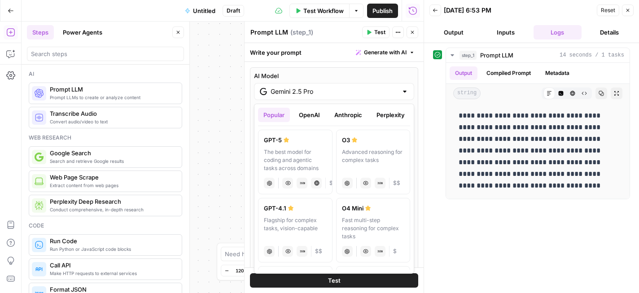  Describe the element at coordinates (608, 10) in the screenshot. I see `button: Reset` at that location.